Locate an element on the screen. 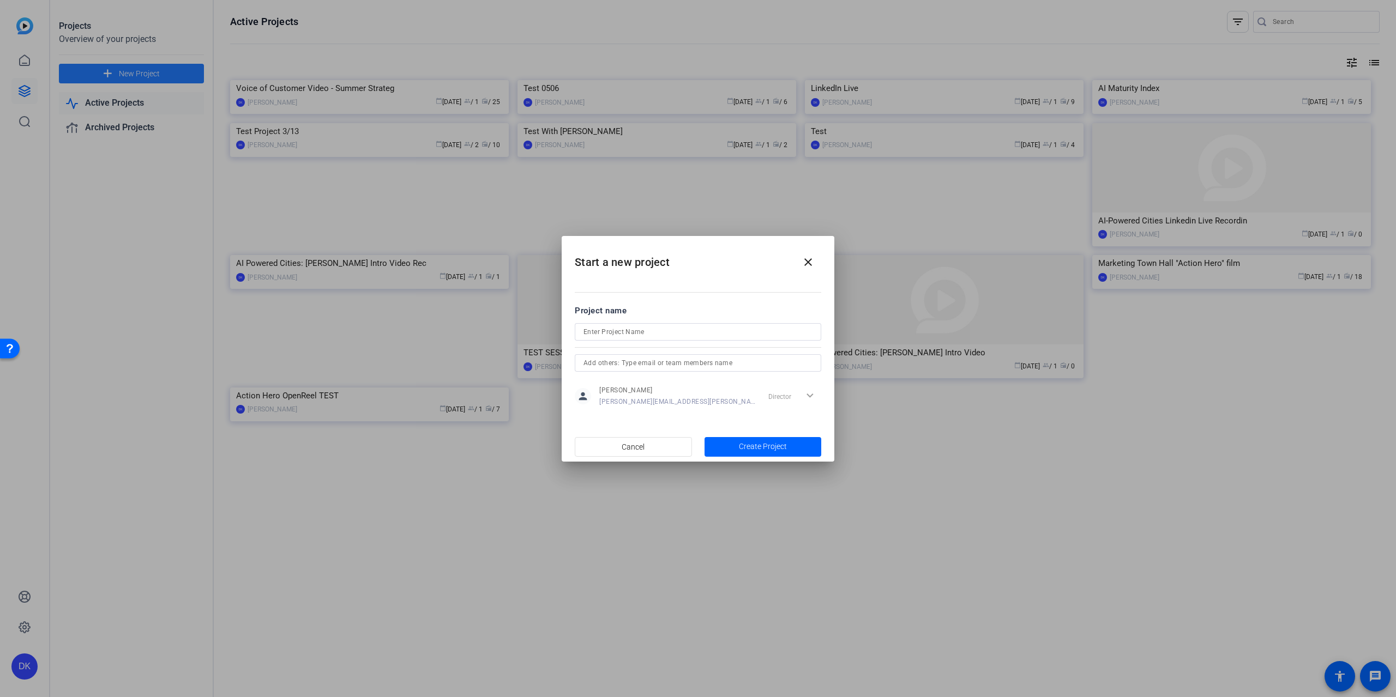  button: Cancel is located at coordinates (633, 447).